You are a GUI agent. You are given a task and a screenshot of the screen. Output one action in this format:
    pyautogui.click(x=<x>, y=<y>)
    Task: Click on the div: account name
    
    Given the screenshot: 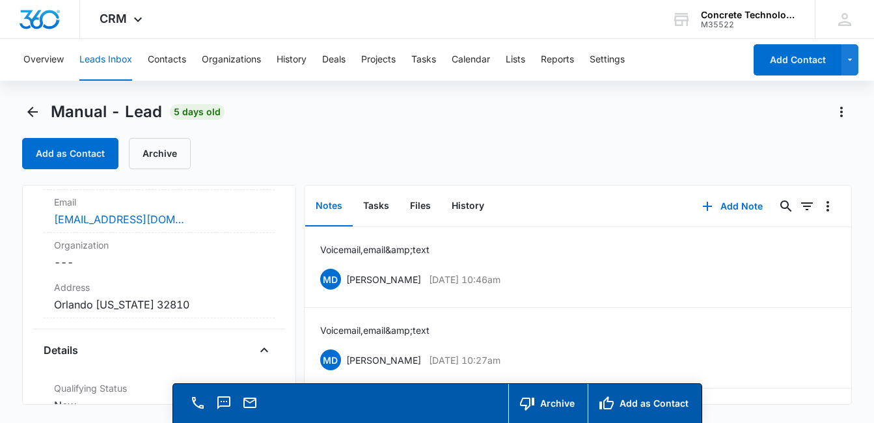 What is the action you would take?
    pyautogui.click(x=748, y=15)
    